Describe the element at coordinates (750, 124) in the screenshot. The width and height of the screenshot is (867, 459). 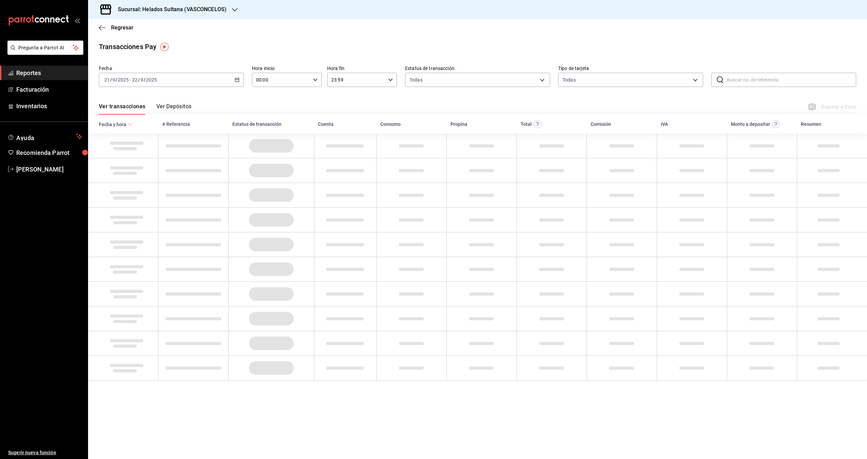
I see `div: Monto a depositar` at that location.